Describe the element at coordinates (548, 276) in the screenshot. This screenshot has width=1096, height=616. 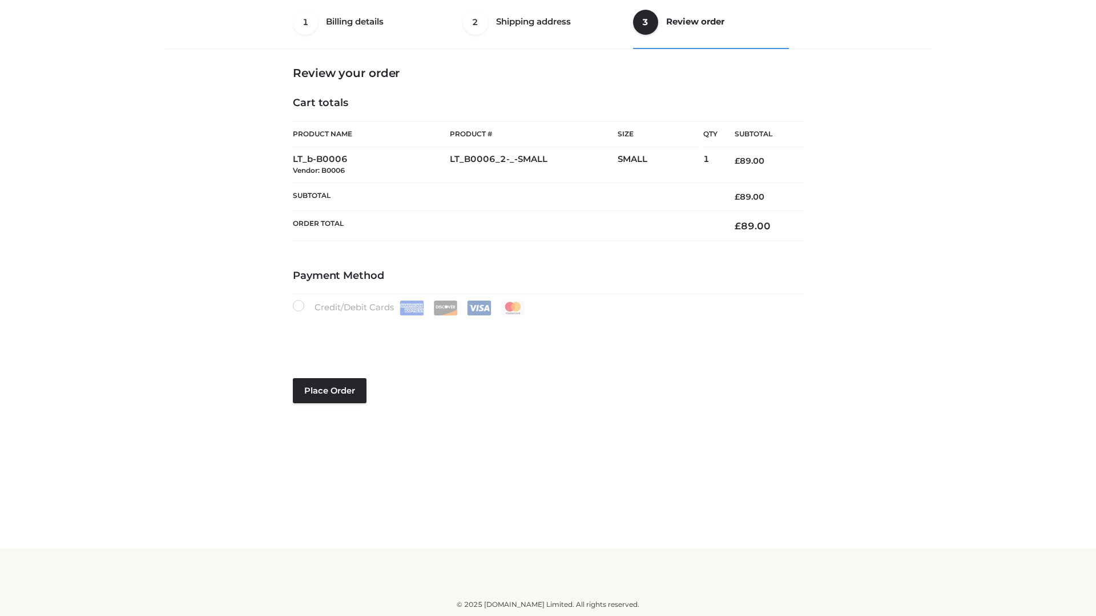
I see `h4: Payment Method` at that location.